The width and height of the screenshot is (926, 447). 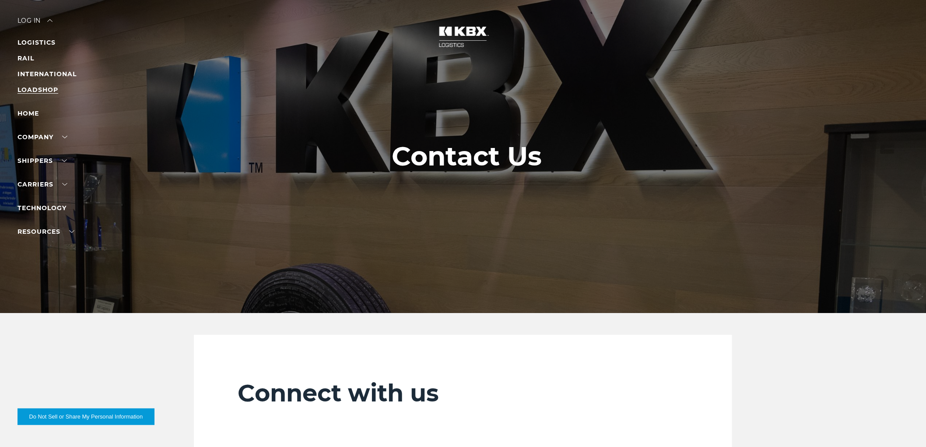 What do you see at coordinates (463, 393) in the screenshot?
I see `h2: Connect with us` at bounding box center [463, 393].